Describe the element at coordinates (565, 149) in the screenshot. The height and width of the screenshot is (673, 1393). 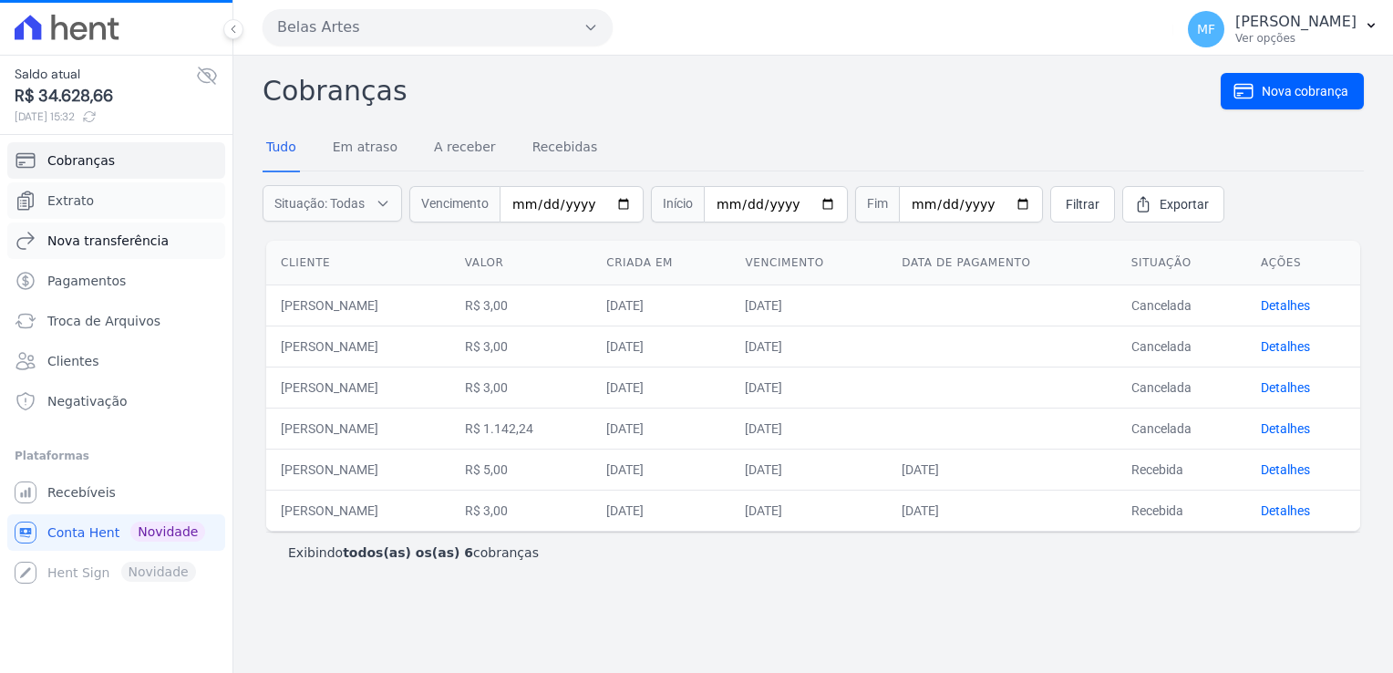
I see `a: Recebidas` at that location.